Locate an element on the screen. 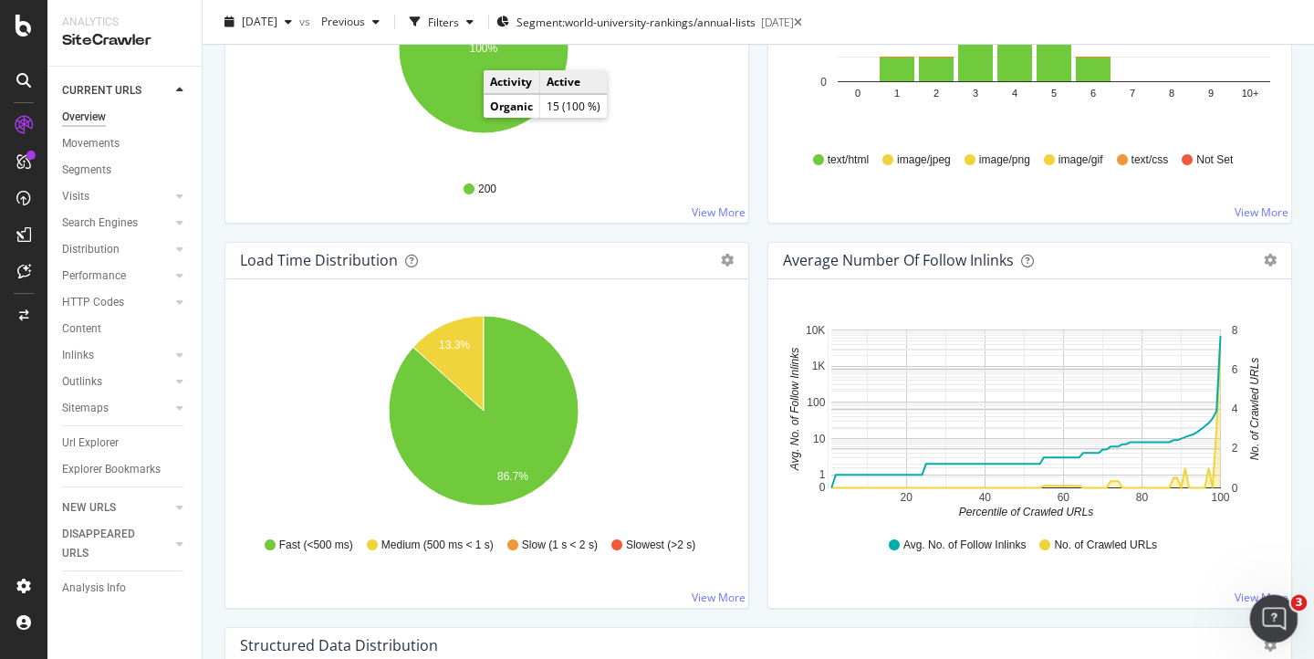 This screenshot has height=659, width=1314. button: Emoji picker is located at coordinates (36, 526).